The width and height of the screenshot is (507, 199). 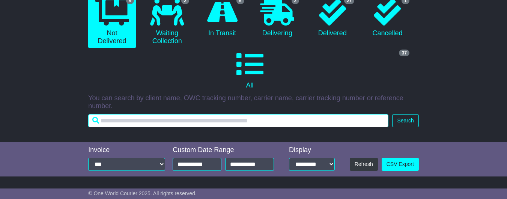 What do you see at coordinates (406, 121) in the screenshot?
I see `button: Search` at bounding box center [406, 121].